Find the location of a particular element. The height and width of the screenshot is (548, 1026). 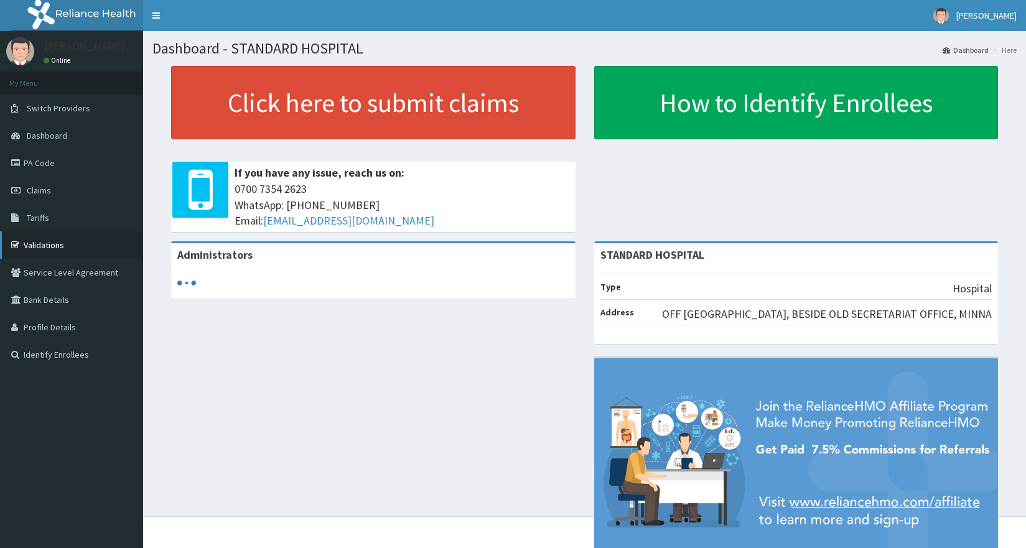

h1: Dashboard - STANDARD HOSPITAL is located at coordinates (584, 49).